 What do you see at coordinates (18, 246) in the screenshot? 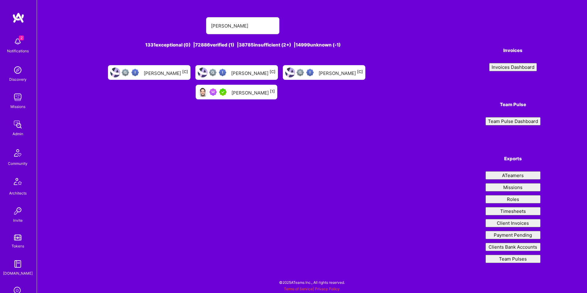
I see `div: Tokens` at bounding box center [18, 246].